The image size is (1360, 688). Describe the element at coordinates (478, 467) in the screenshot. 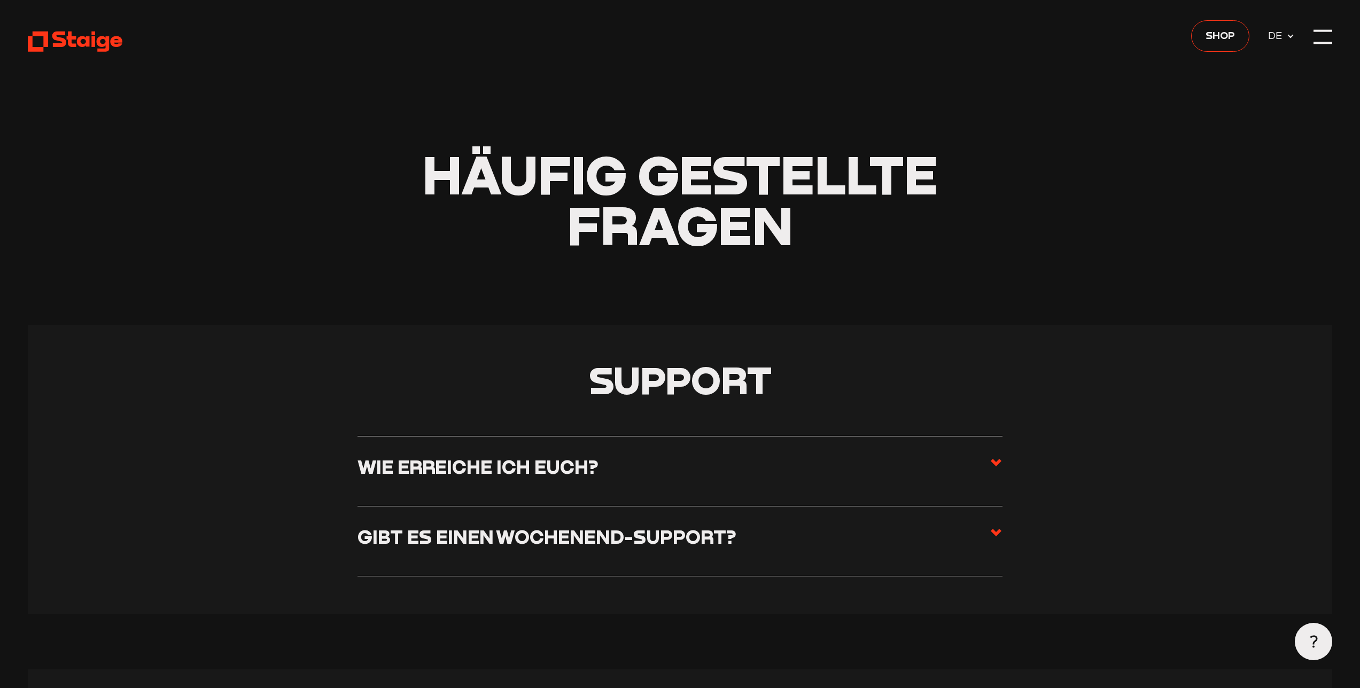

I see `h3: Wie erreiche ich euch?` at that location.